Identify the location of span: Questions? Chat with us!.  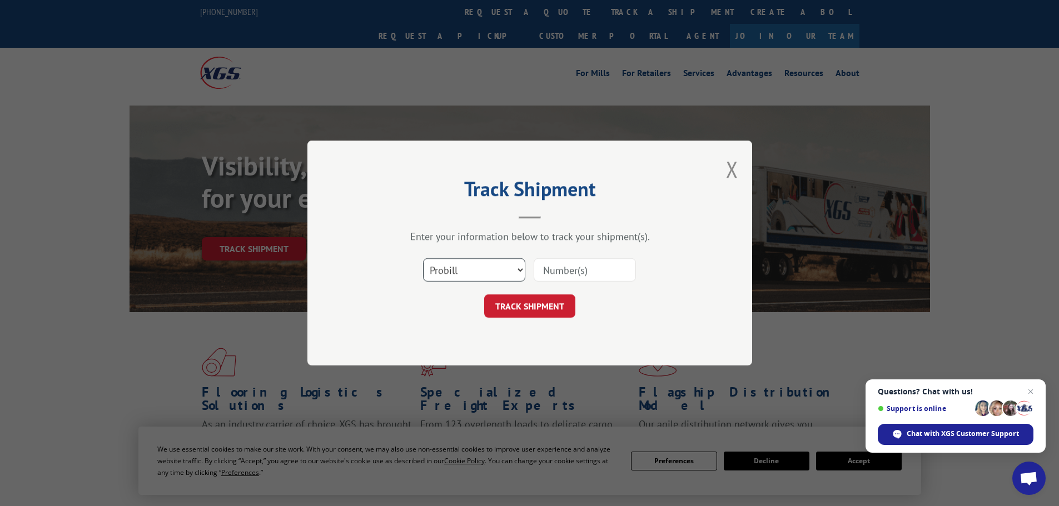
(956, 392).